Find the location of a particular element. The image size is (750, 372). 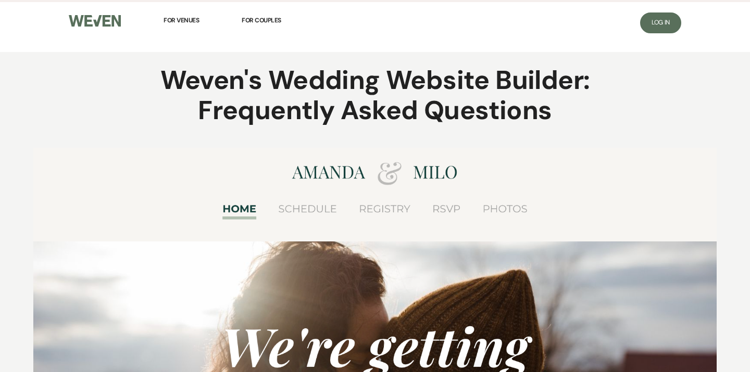

span: For Couples is located at coordinates (261, 20).